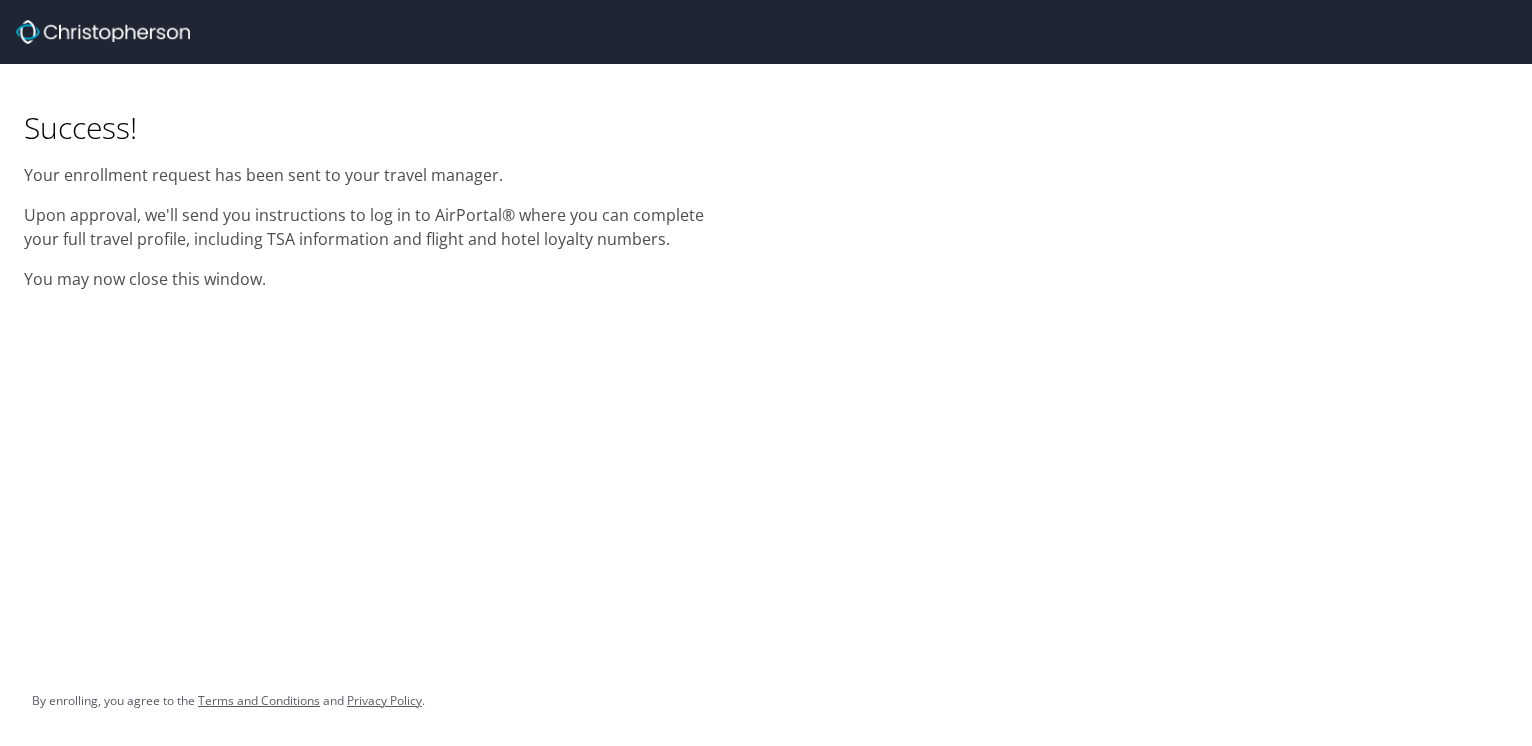  I want to click on a: Terms and Conditions, so click(259, 700).